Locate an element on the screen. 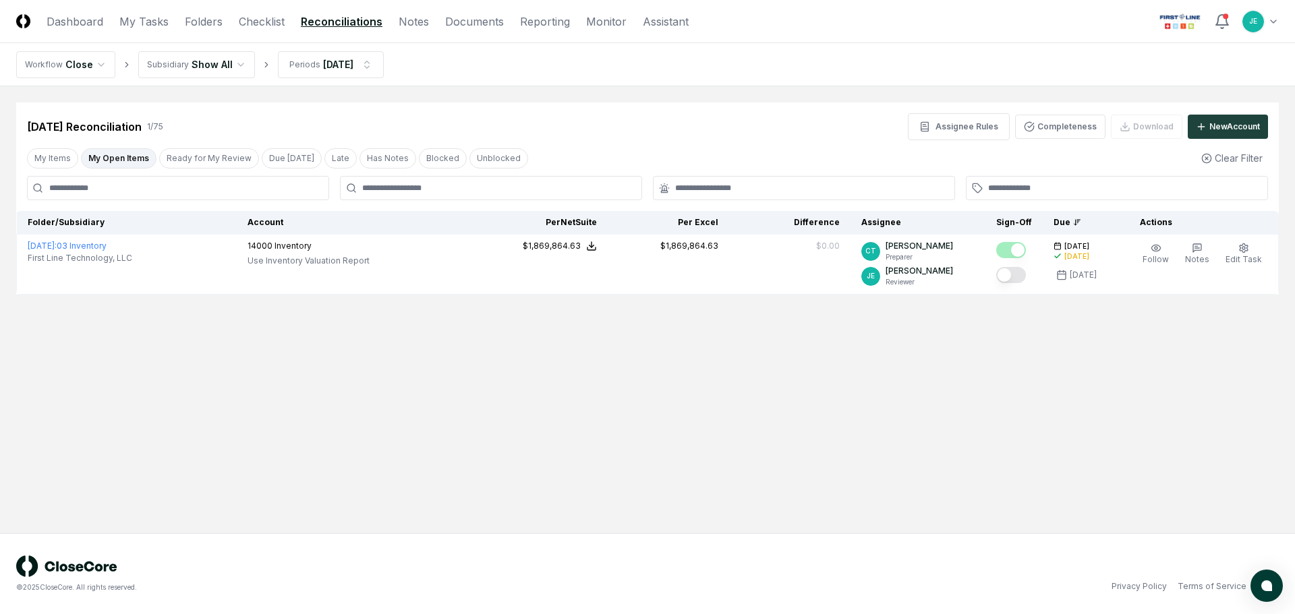  a: Checklist is located at coordinates (262, 22).